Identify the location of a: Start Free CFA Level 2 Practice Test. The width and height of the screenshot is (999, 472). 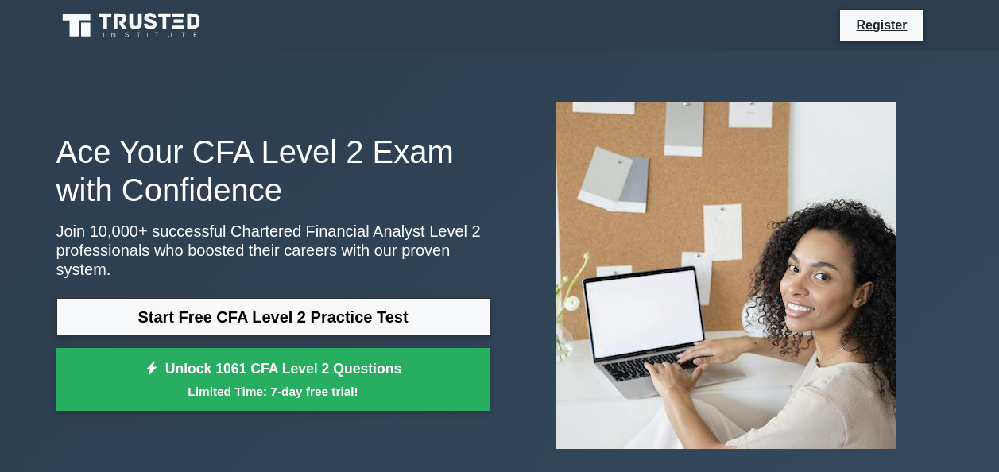
(273, 317).